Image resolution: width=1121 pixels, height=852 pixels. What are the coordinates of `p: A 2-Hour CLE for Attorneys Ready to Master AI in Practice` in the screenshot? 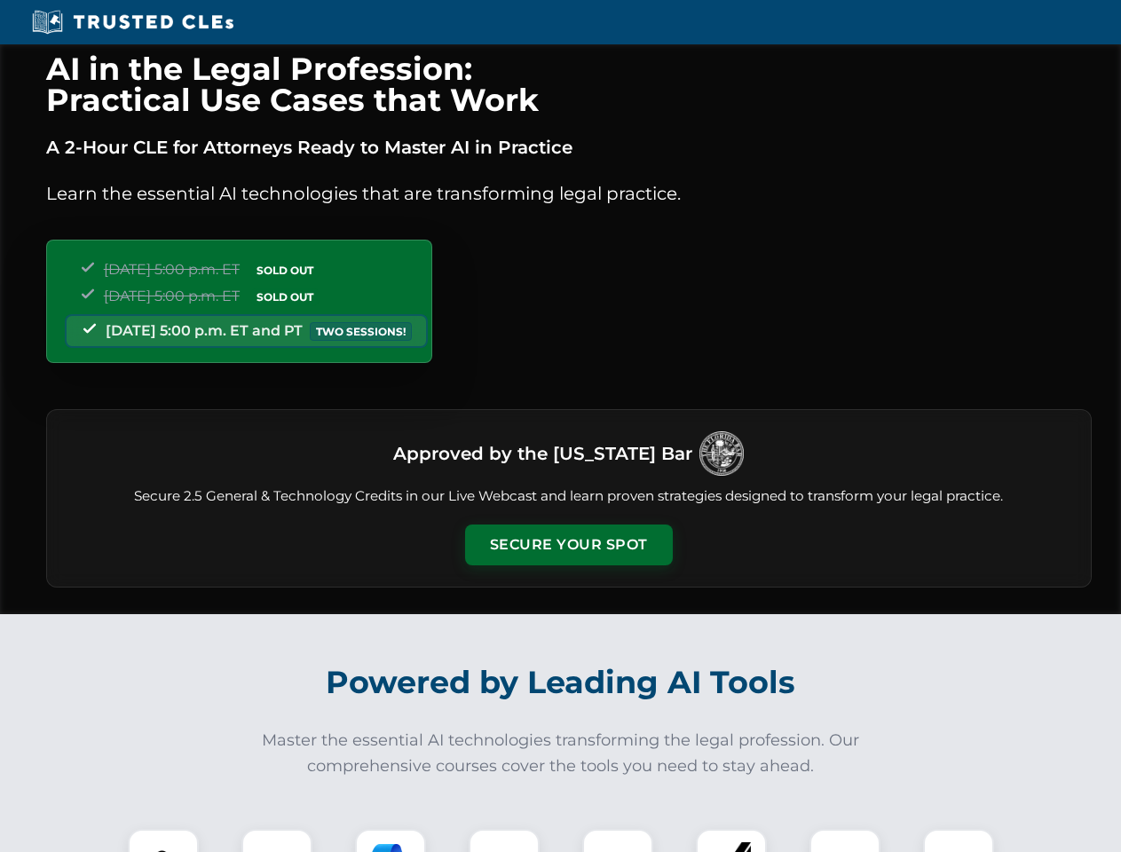 It's located at (569, 147).